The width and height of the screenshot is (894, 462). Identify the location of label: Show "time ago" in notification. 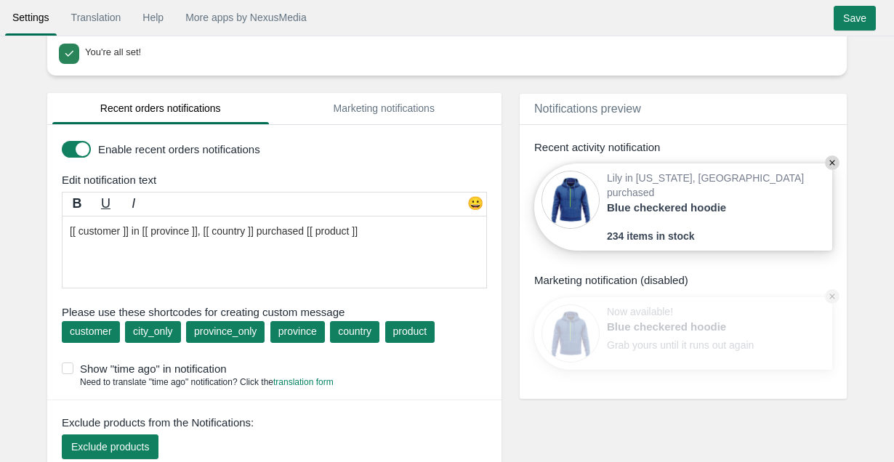
(278, 369).